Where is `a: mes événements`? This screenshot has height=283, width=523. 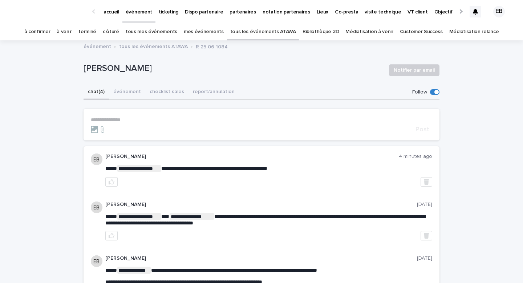
a: mes événements is located at coordinates (204, 32).